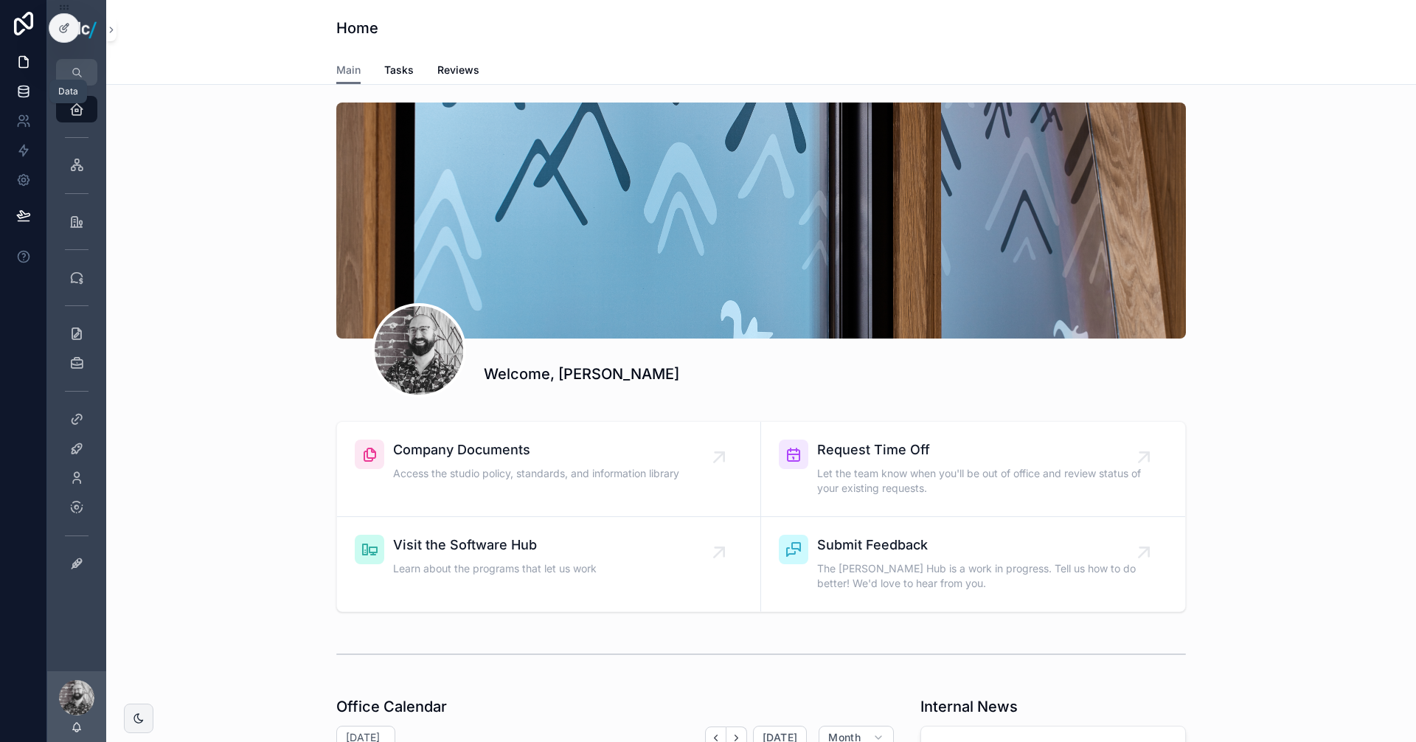  Describe the element at coordinates (399, 72) in the screenshot. I see `a: Tasks` at that location.